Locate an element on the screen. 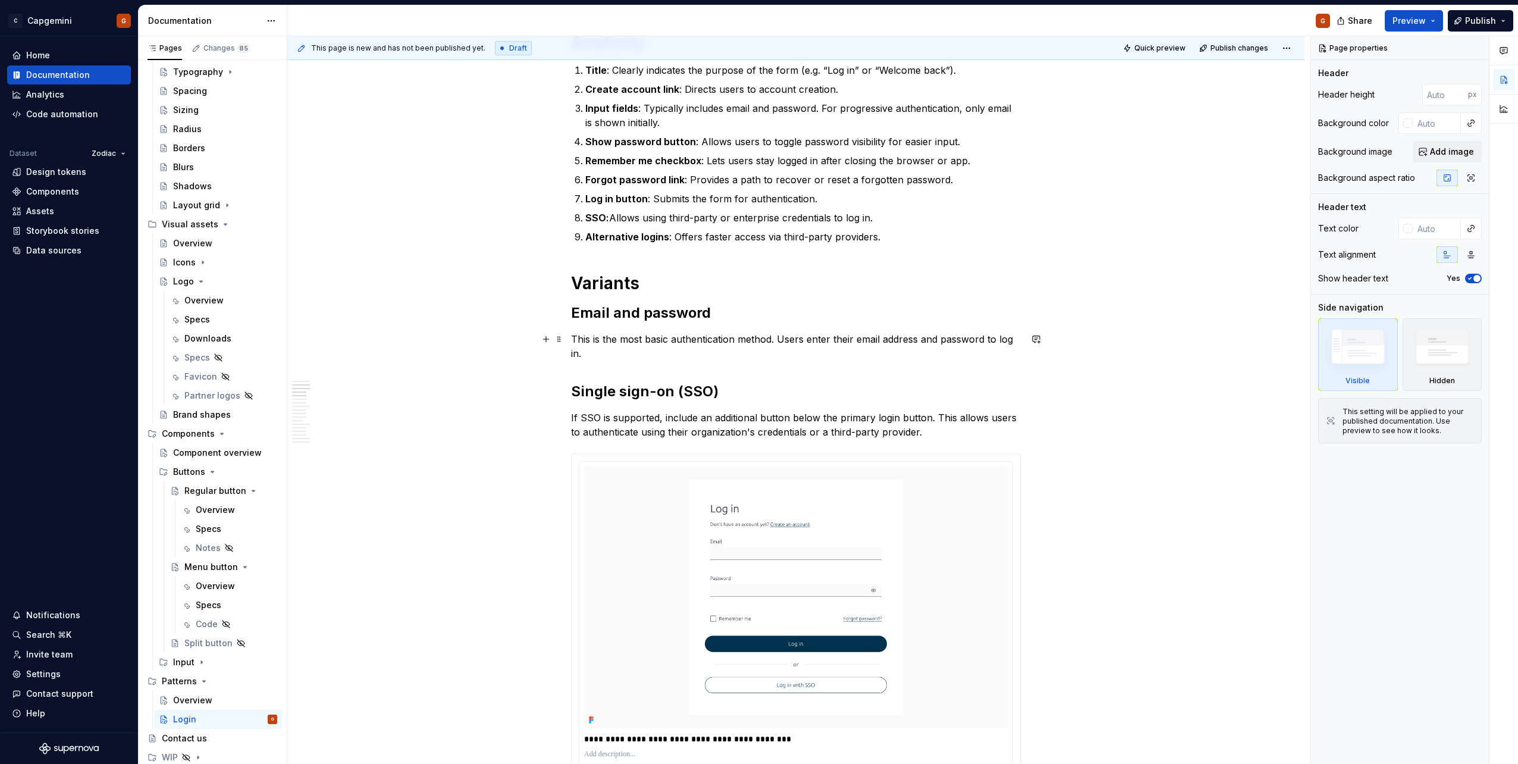 Image resolution: width=1518 pixels, height=764 pixels. strong: Forgot password link is located at coordinates (635, 180).